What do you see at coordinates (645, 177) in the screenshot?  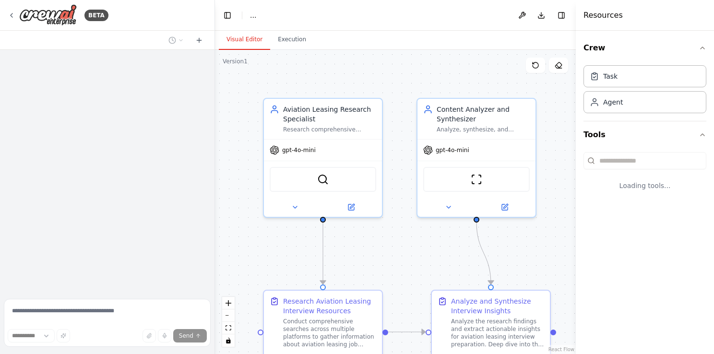 I see `div: Tools` at bounding box center [645, 177].